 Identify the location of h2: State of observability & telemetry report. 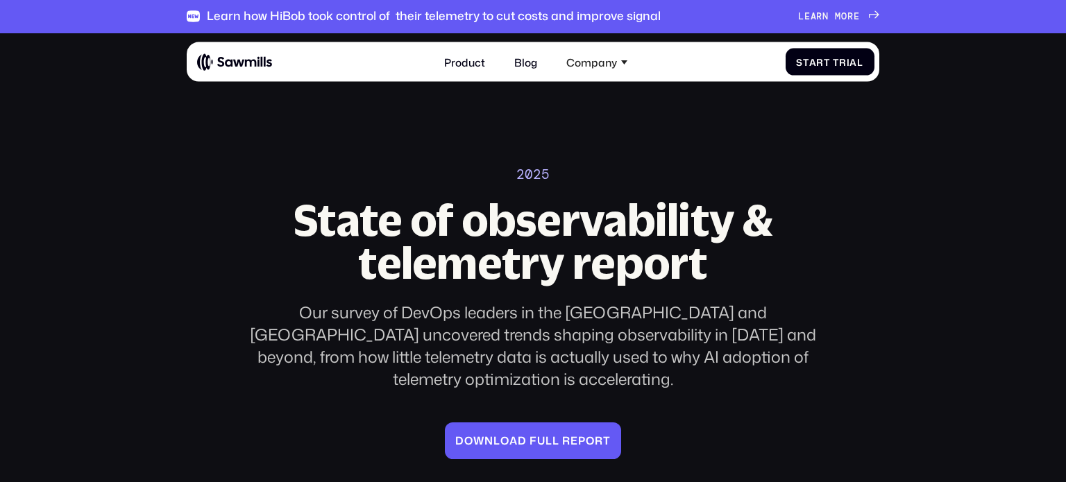
(533, 241).